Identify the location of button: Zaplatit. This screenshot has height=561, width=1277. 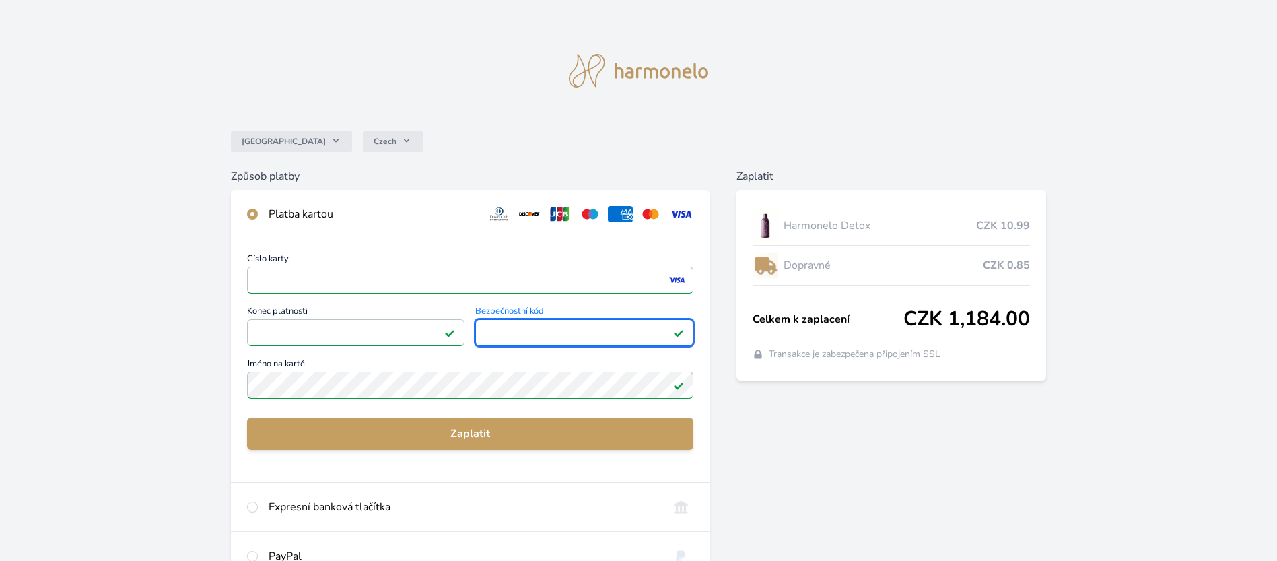
(470, 433).